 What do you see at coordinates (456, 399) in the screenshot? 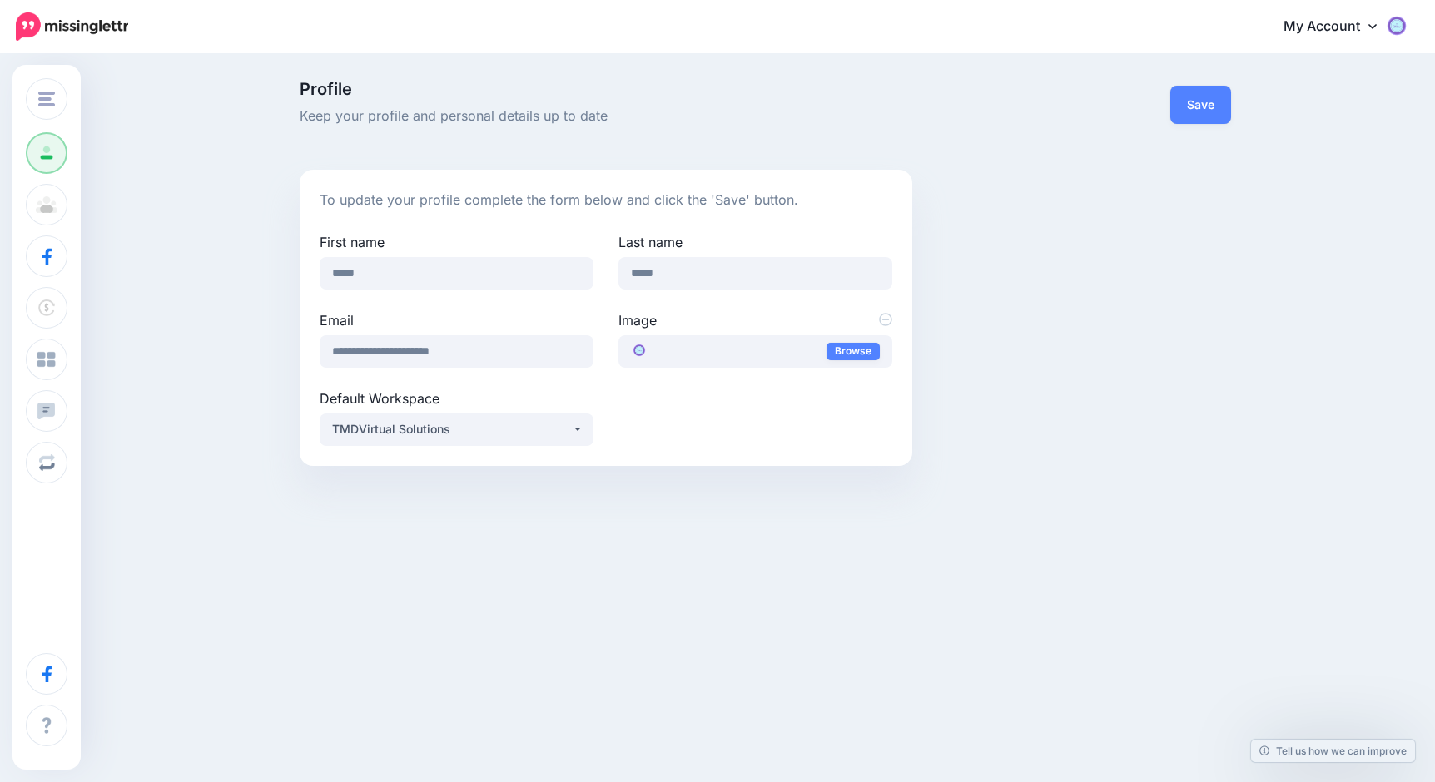
I see `label: Default Workspace` at bounding box center [456, 399].